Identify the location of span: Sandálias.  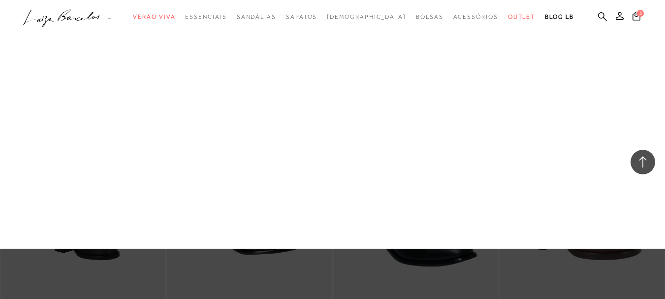
(257, 17).